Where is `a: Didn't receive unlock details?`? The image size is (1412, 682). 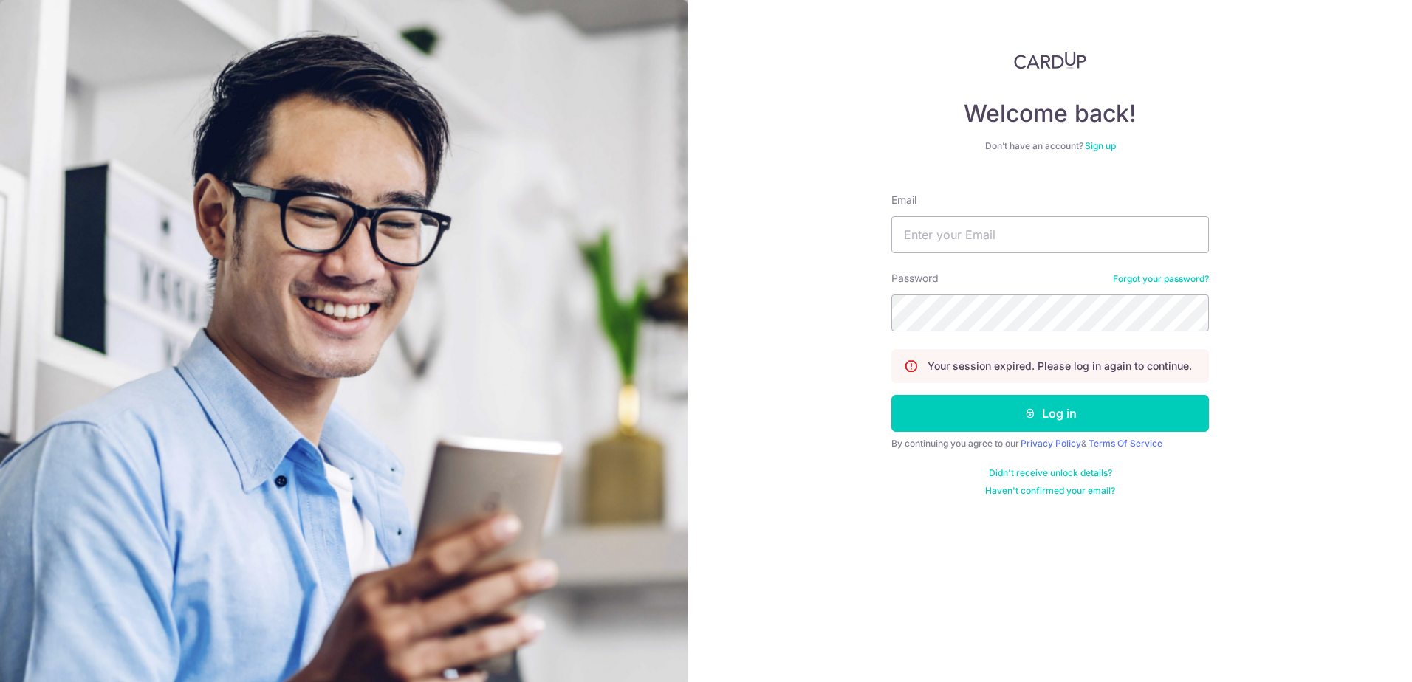 a: Didn't receive unlock details? is located at coordinates (1050, 473).